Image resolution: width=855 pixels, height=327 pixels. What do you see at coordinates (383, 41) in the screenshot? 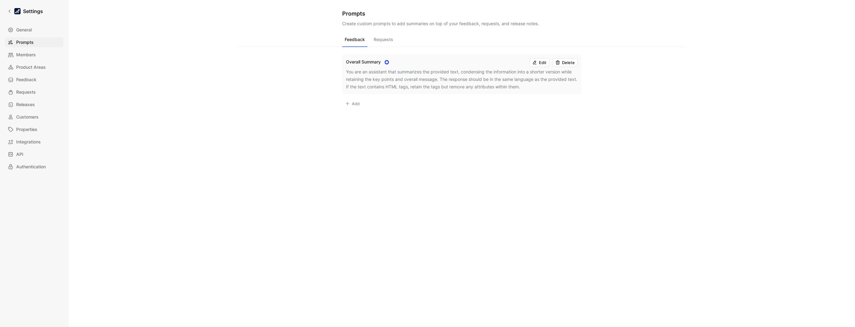
I see `button: Requests` at bounding box center [383, 41].